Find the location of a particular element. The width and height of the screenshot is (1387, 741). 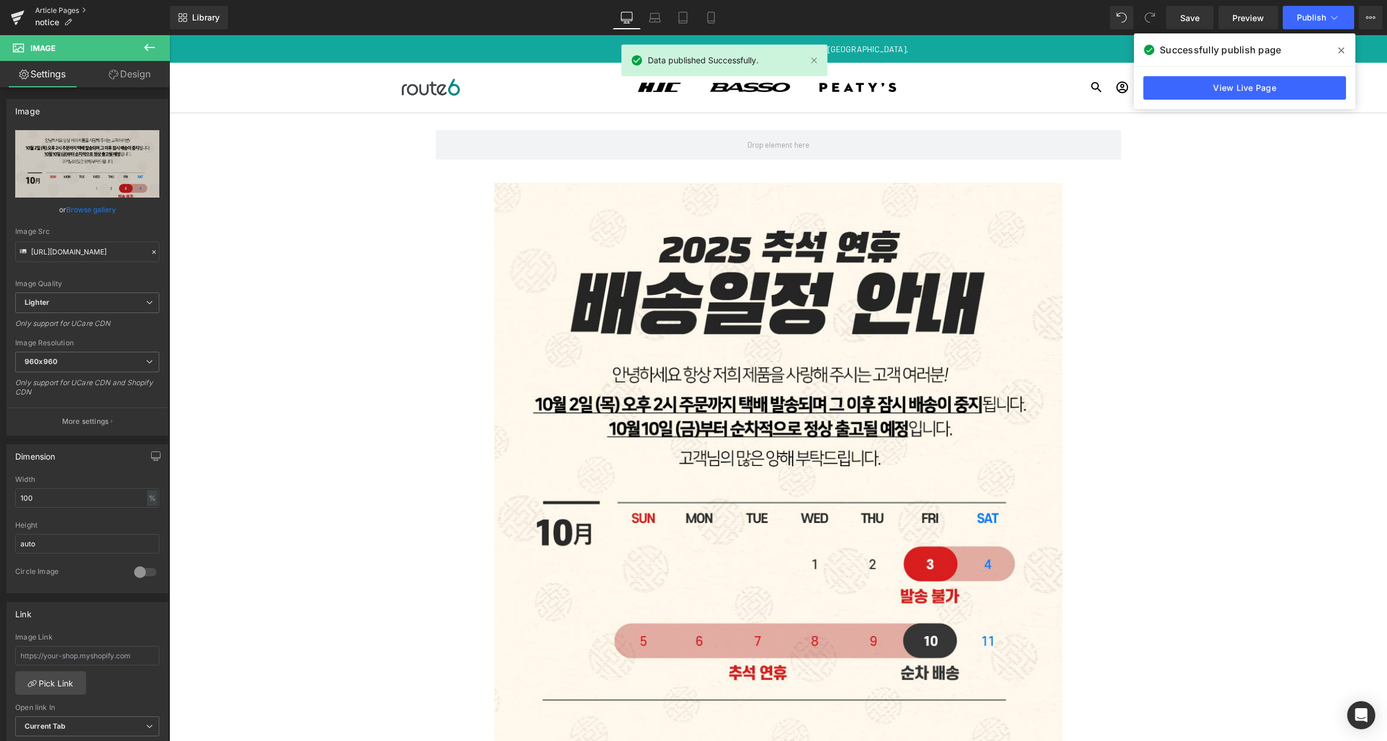

span: Successfully publish page is located at coordinates (1220, 50).